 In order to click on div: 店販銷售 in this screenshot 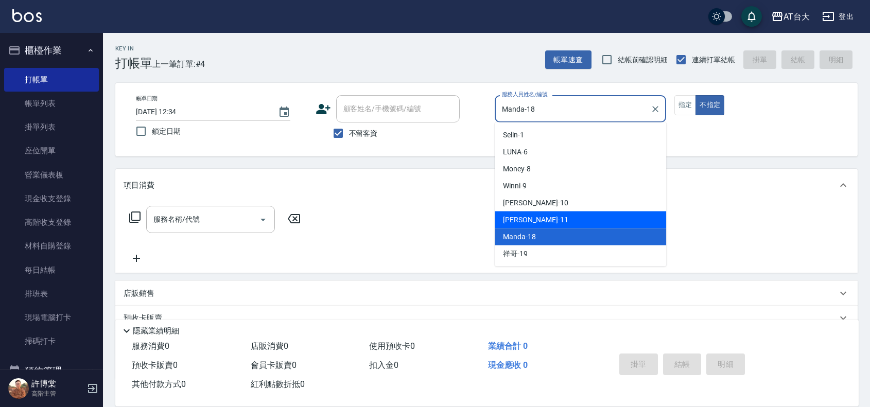, I will do `click(487, 293)`.